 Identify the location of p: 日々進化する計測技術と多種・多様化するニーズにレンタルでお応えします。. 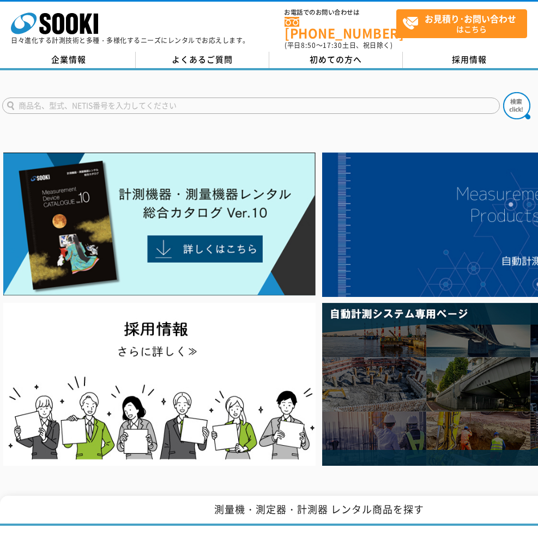
(130, 40).